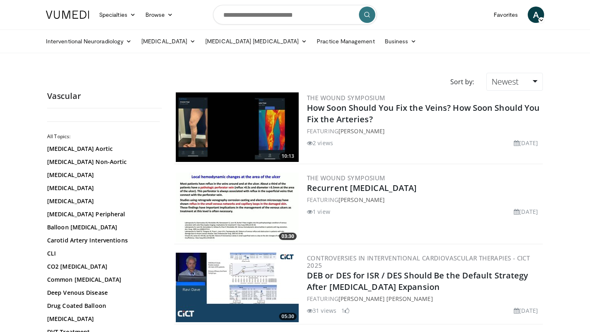 This screenshot has height=332, width=590. I want to click on a: 05:30, so click(237, 288).